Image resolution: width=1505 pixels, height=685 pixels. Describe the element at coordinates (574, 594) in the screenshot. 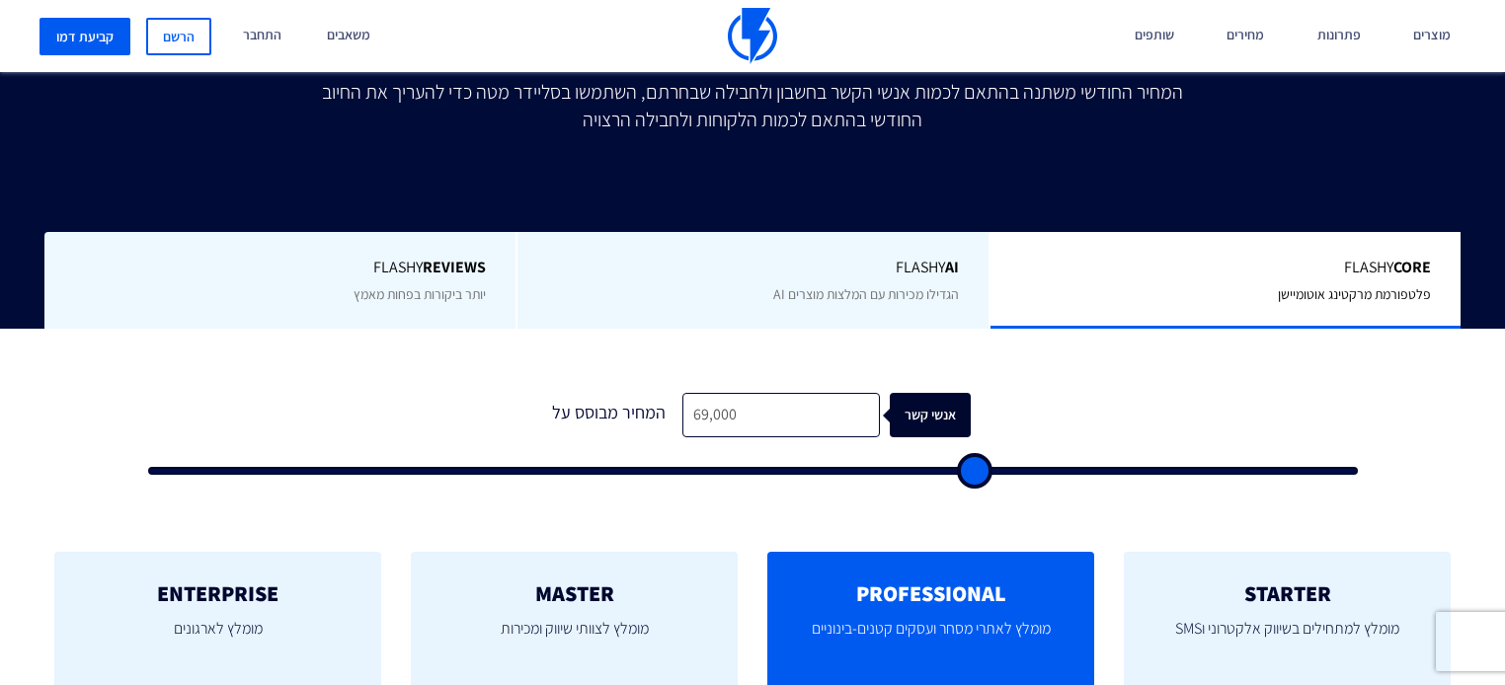

I see `h2: MASTER` at that location.